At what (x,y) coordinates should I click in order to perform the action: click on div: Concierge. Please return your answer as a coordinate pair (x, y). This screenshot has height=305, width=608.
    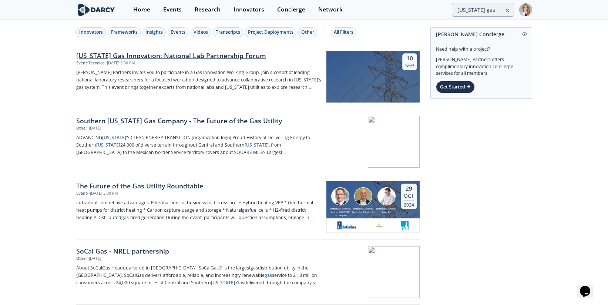
    Looking at the image, I should click on (291, 10).